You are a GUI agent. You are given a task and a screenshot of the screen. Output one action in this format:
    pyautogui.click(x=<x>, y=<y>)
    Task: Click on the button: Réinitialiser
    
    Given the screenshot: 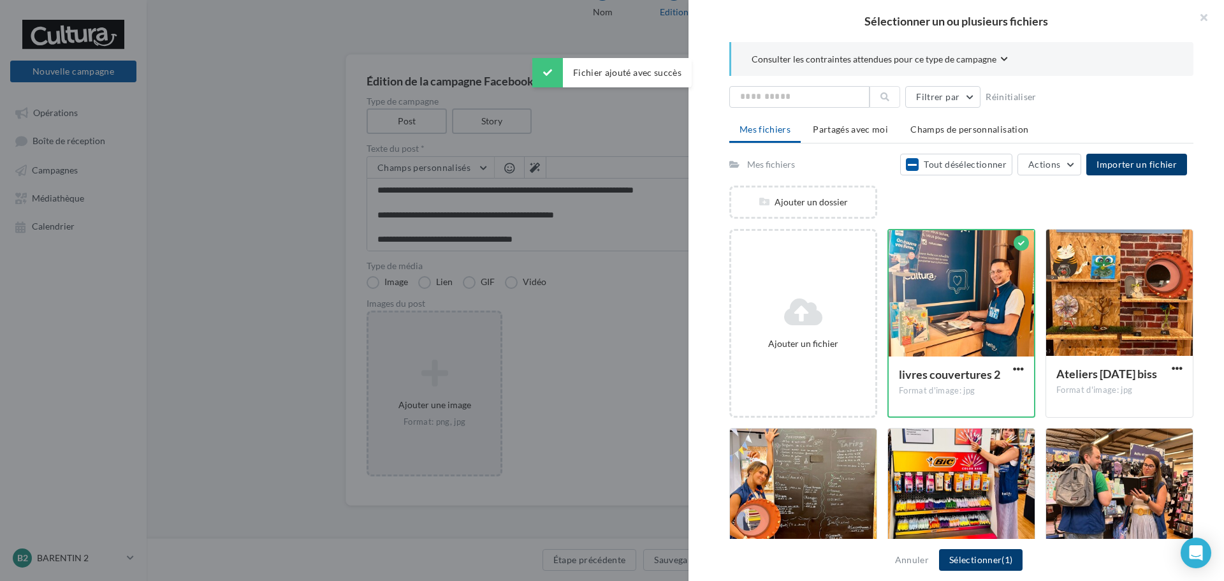 What is the action you would take?
    pyautogui.click(x=1011, y=97)
    